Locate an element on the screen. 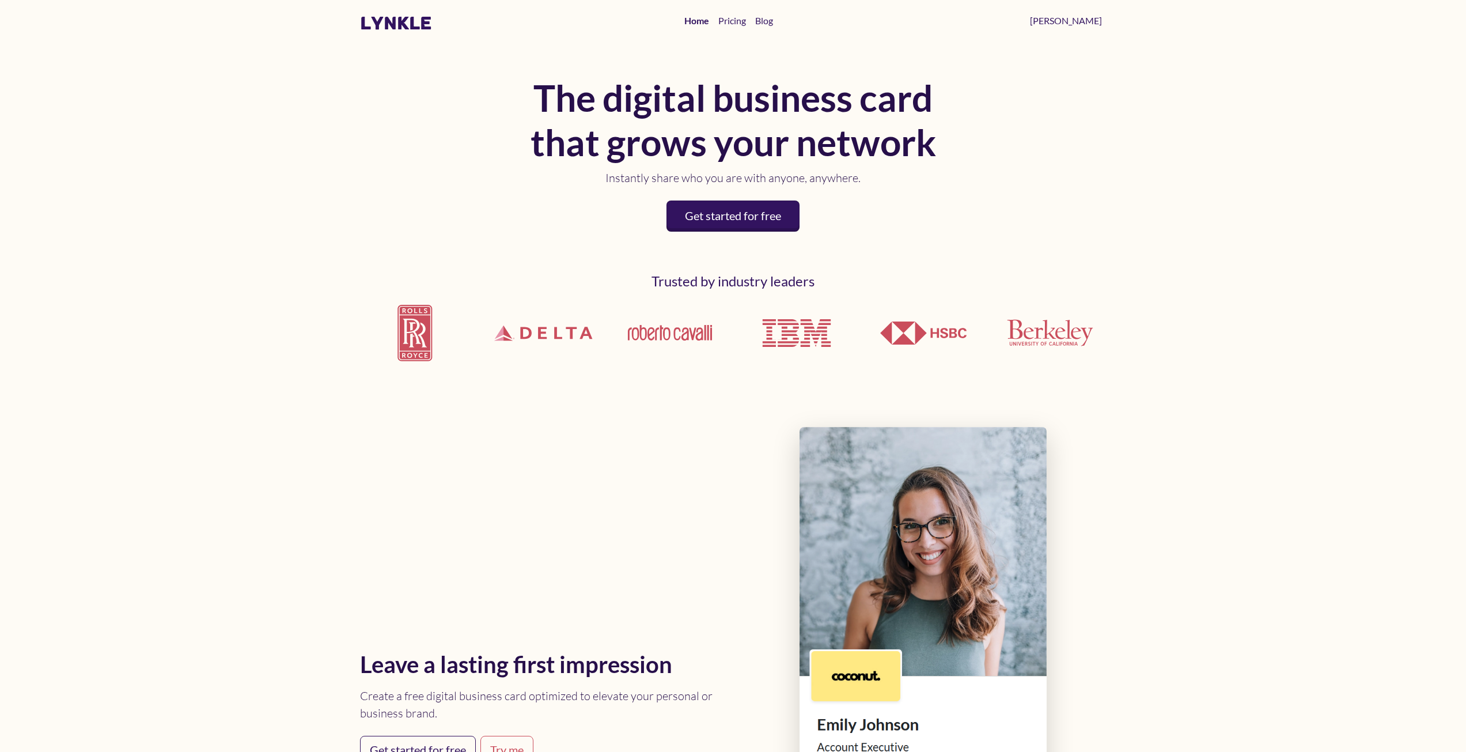  h2: Trusted by industry leaders is located at coordinates (733, 281).